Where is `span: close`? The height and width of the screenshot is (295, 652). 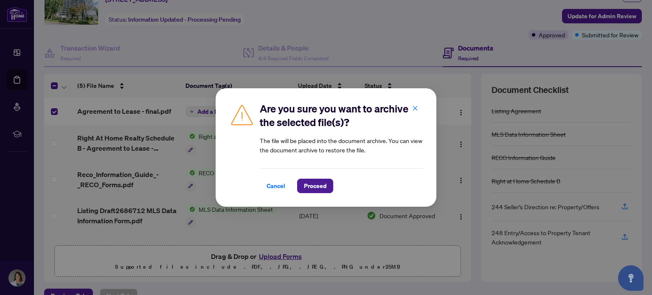 span: close is located at coordinates (415, 108).